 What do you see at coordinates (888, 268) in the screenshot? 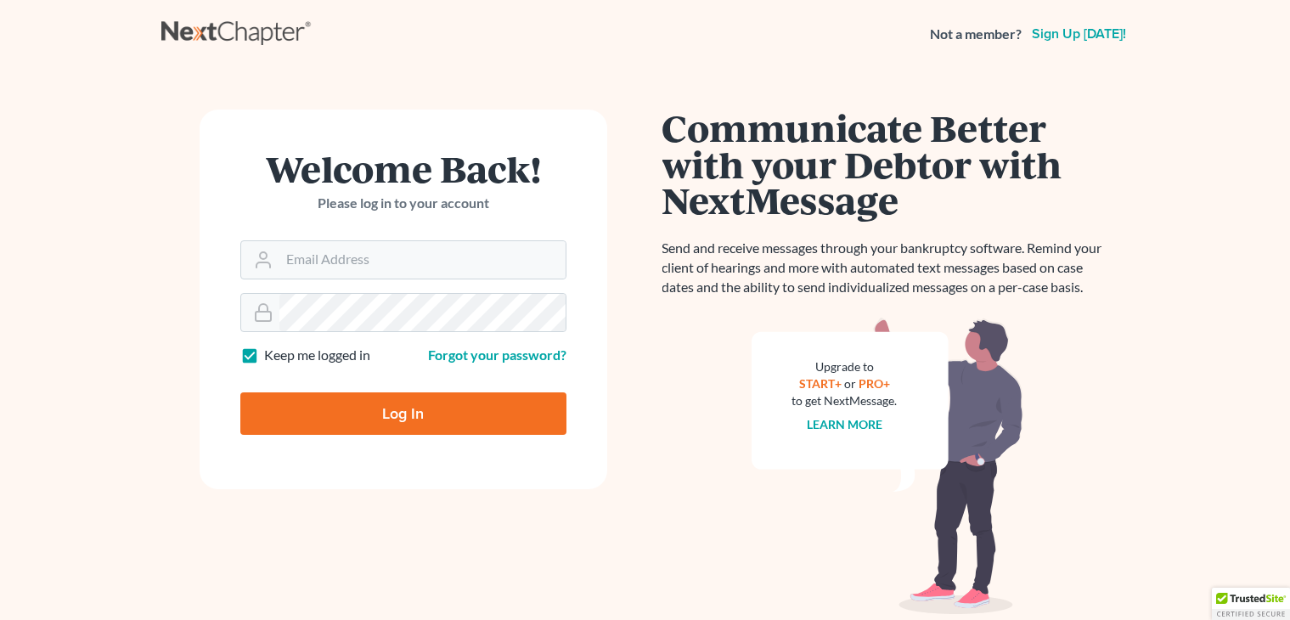
I see `p: Send and receive messages through your bankruptcy software. Remind your client of hearings and mo...` at bounding box center [888, 268].